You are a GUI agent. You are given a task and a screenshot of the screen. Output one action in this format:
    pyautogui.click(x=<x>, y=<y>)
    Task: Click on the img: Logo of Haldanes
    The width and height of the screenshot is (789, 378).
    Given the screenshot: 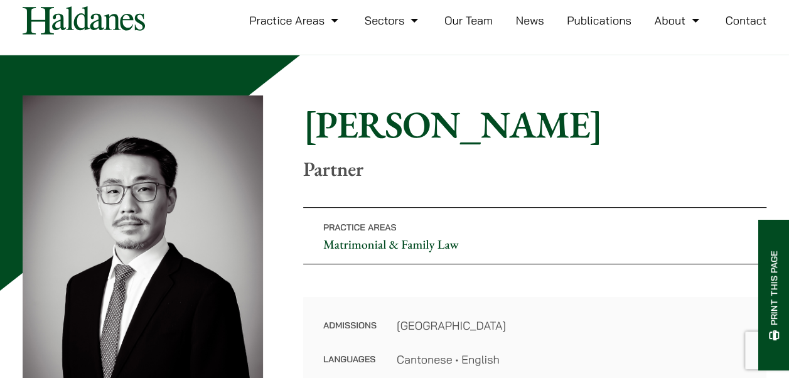 What is the action you would take?
    pyautogui.click(x=83, y=20)
    